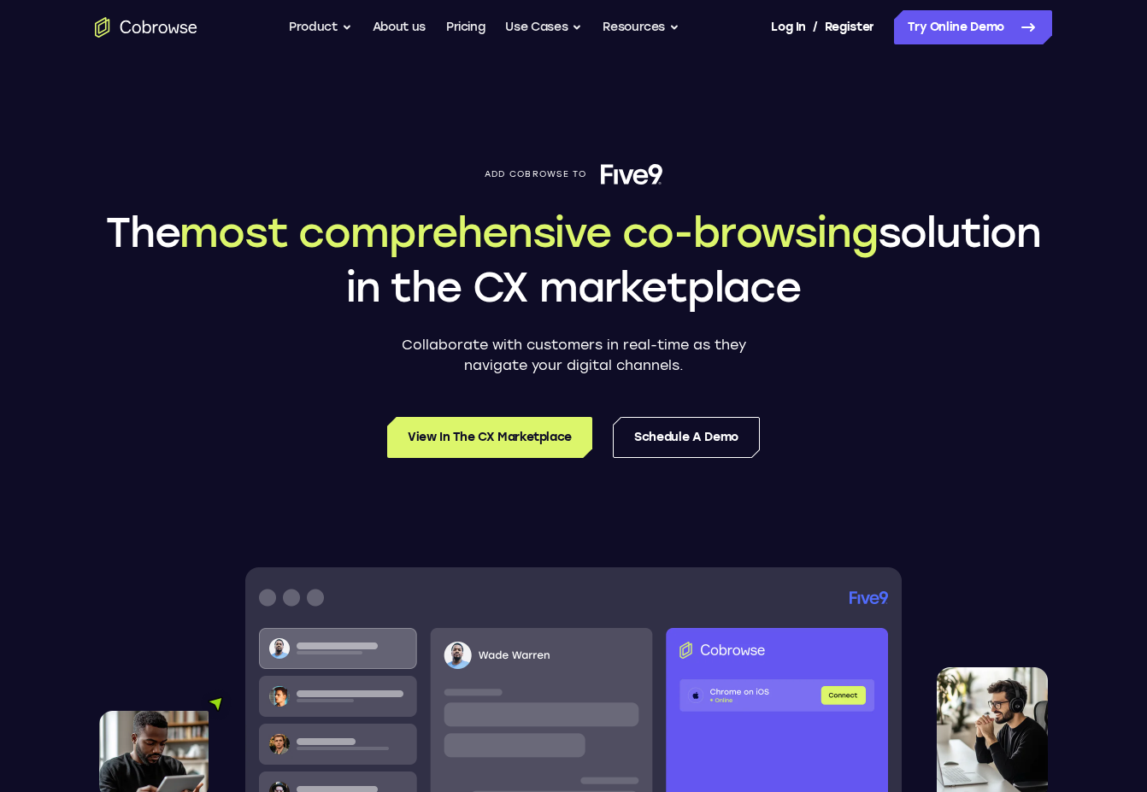 The height and width of the screenshot is (792, 1147). I want to click on img: Five9 logo, so click(632, 174).